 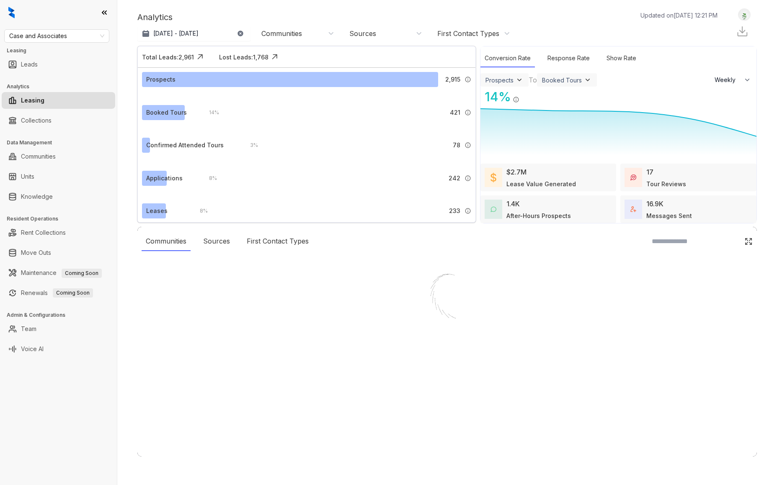 What do you see at coordinates (164, 178) in the screenshot?
I see `div: Applications` at bounding box center [164, 178].